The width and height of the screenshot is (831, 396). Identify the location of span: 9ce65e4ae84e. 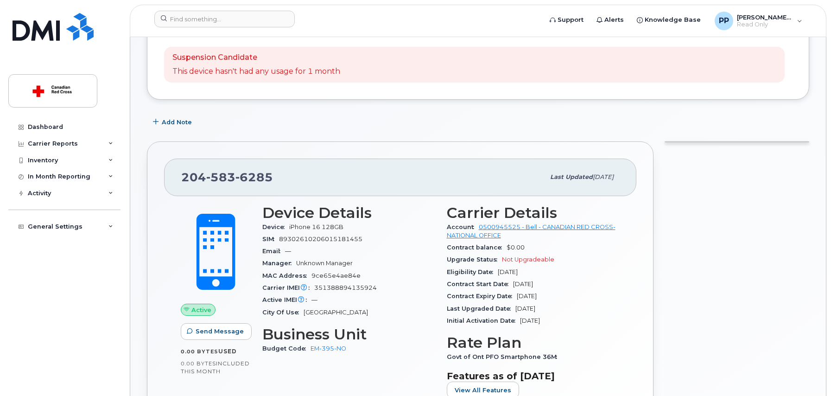
(336, 275).